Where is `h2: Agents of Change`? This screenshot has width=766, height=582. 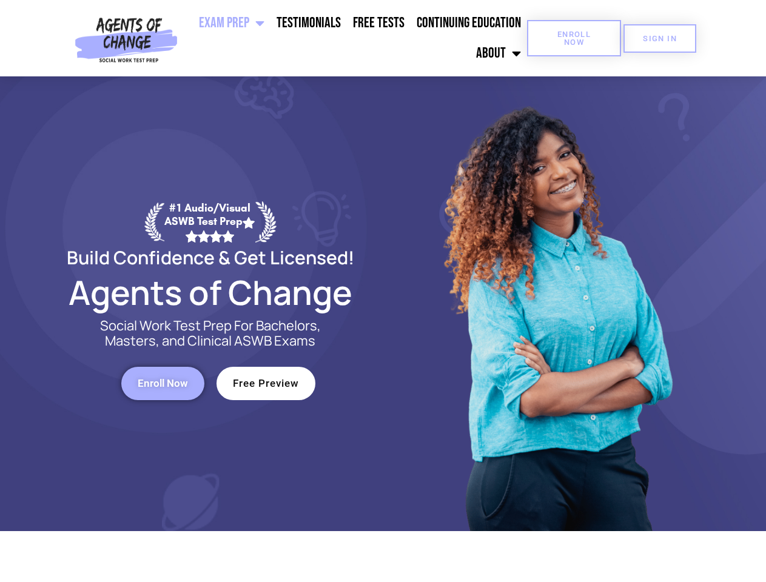
h2: Agents of Change is located at coordinates (211, 292).